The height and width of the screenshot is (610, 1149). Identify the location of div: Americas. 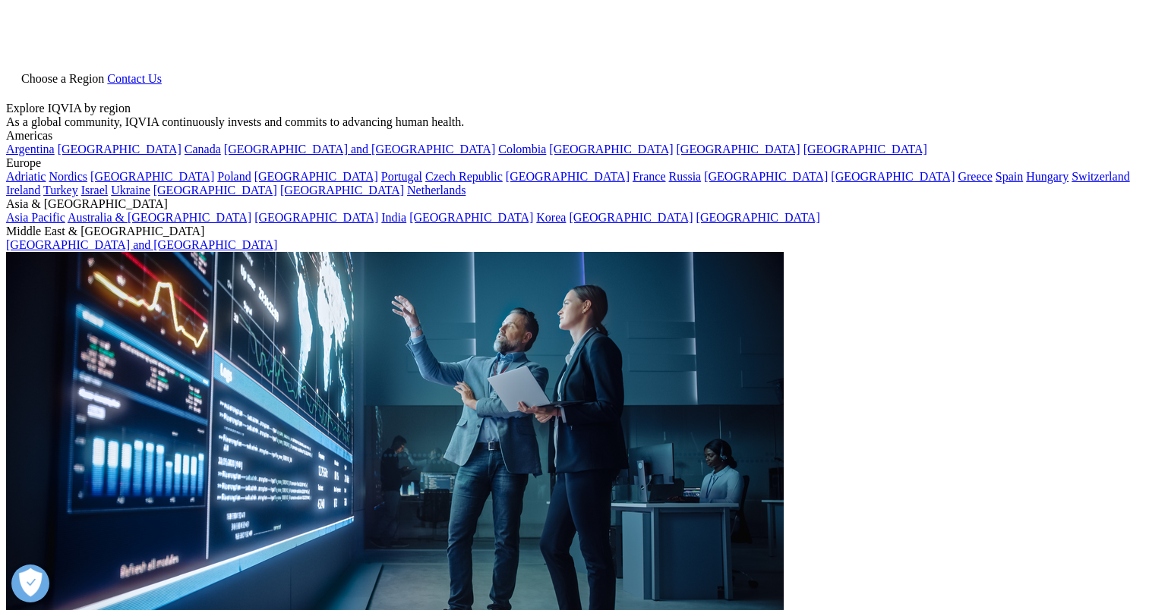
(574, 136).